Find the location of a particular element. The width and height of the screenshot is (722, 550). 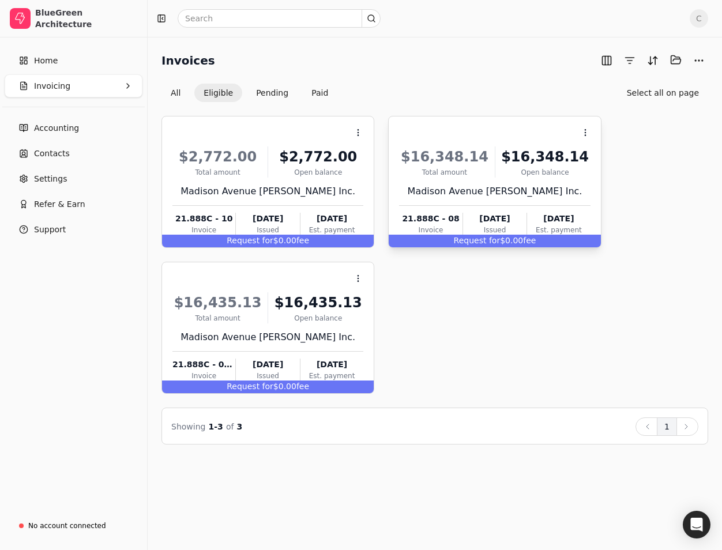

span: Showing is located at coordinates (188, 427).